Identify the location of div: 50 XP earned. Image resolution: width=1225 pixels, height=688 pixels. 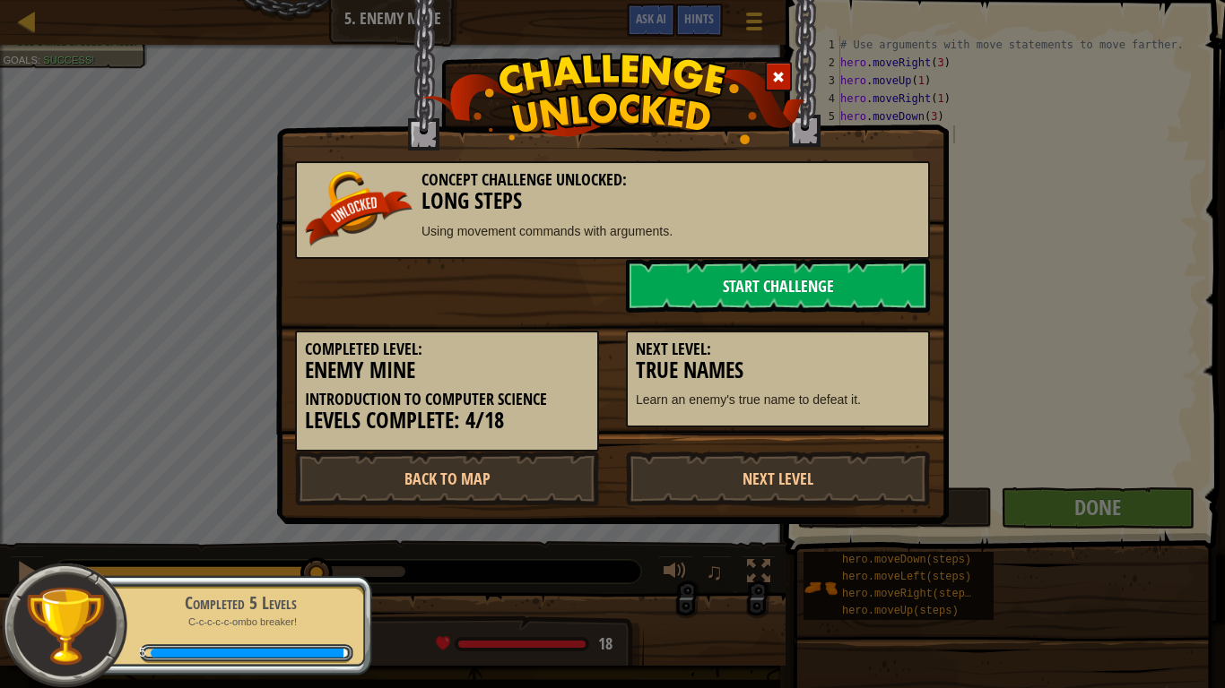
(247, 654).